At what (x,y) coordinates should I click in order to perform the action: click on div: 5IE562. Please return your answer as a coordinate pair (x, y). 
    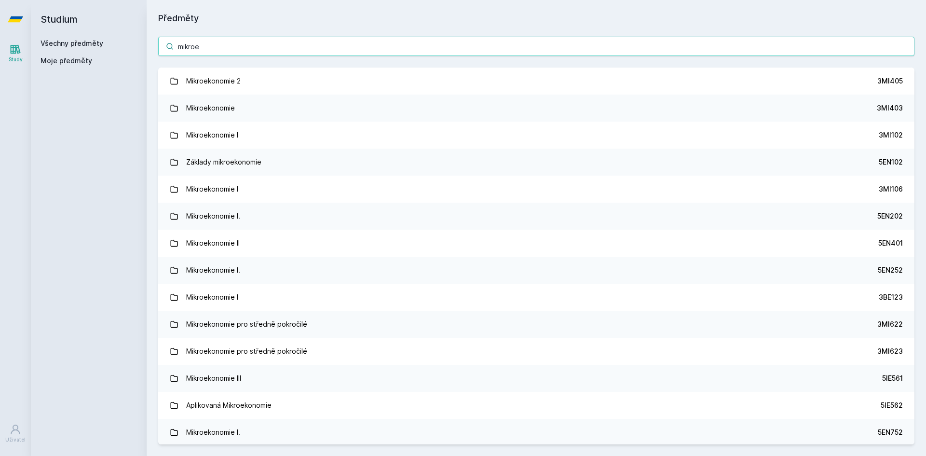
    Looking at the image, I should click on (892, 405).